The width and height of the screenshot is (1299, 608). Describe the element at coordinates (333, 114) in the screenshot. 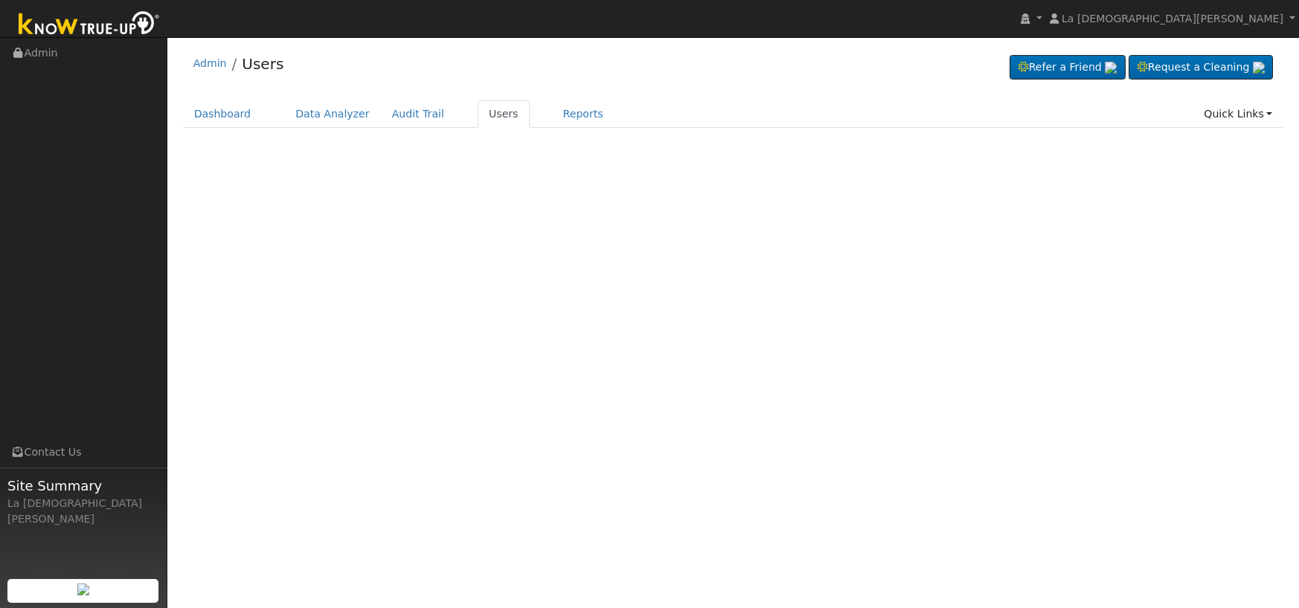

I see `a: Data Analyzer` at that location.